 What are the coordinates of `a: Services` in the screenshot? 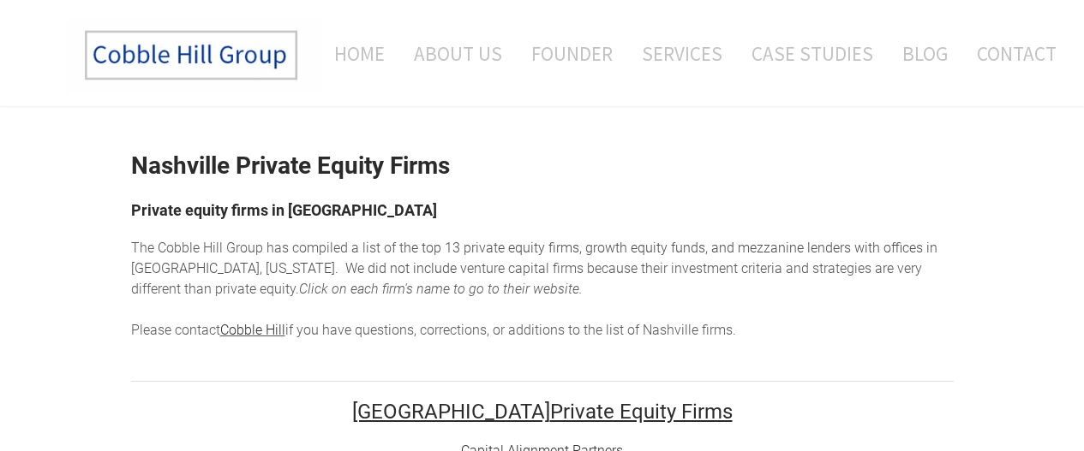 It's located at (682, 53).